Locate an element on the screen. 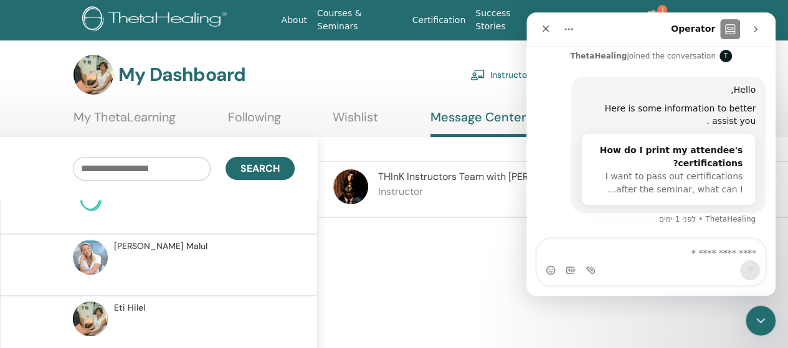  button: Search is located at coordinates (260, 168).